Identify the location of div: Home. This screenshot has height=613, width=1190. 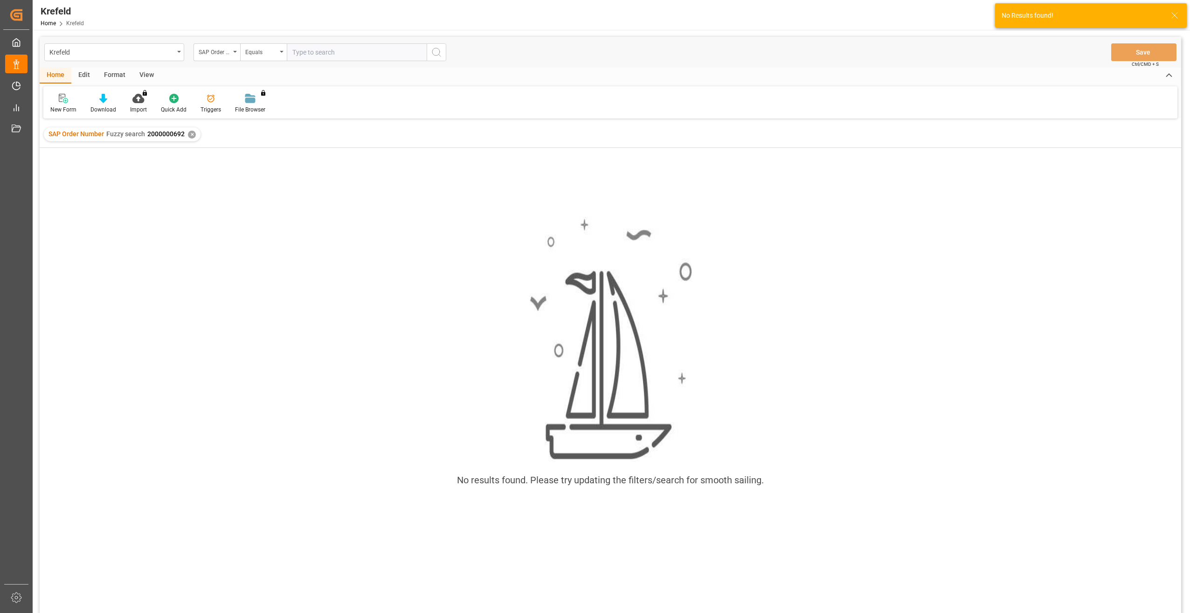
(55, 76).